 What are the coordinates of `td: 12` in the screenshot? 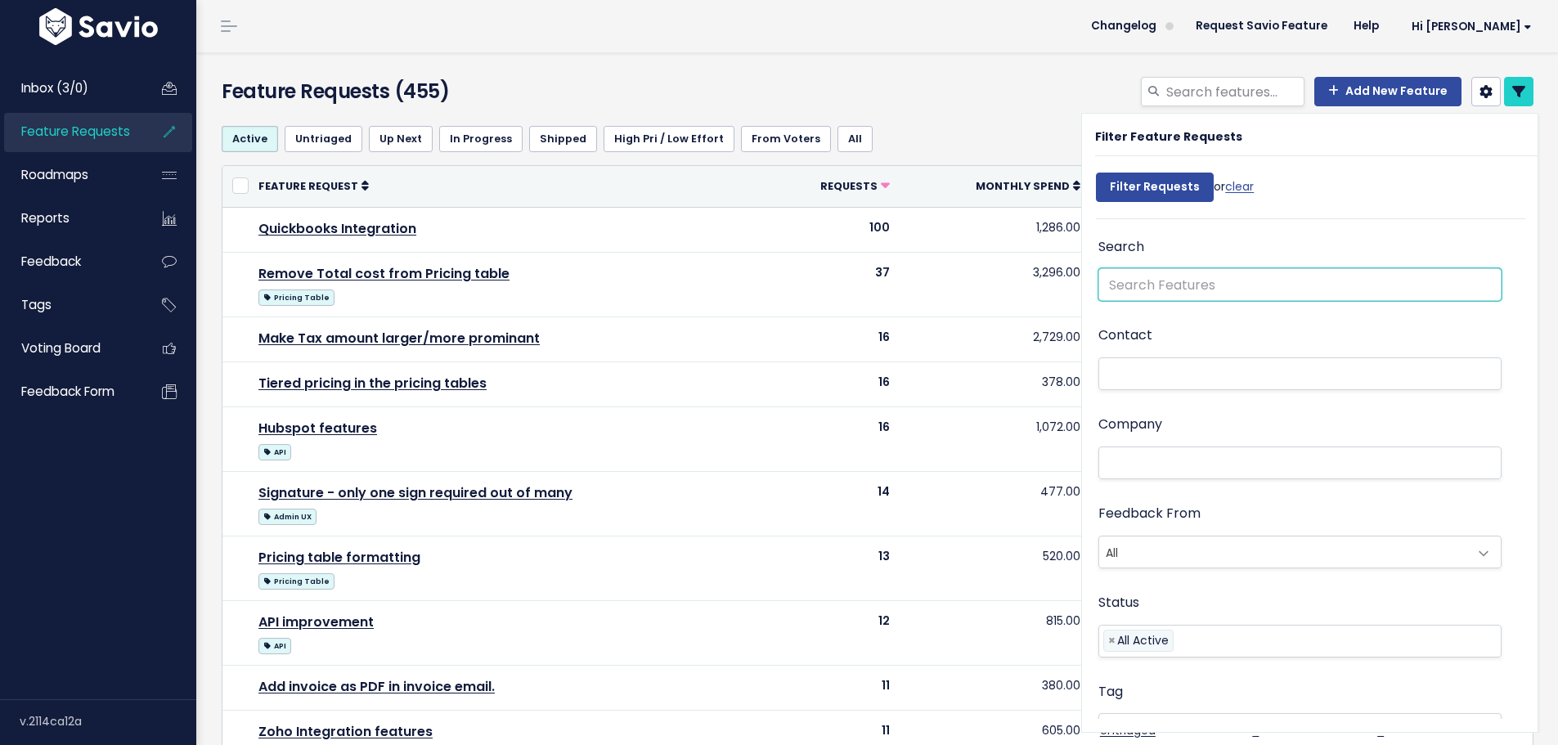 It's located at (832, 633).